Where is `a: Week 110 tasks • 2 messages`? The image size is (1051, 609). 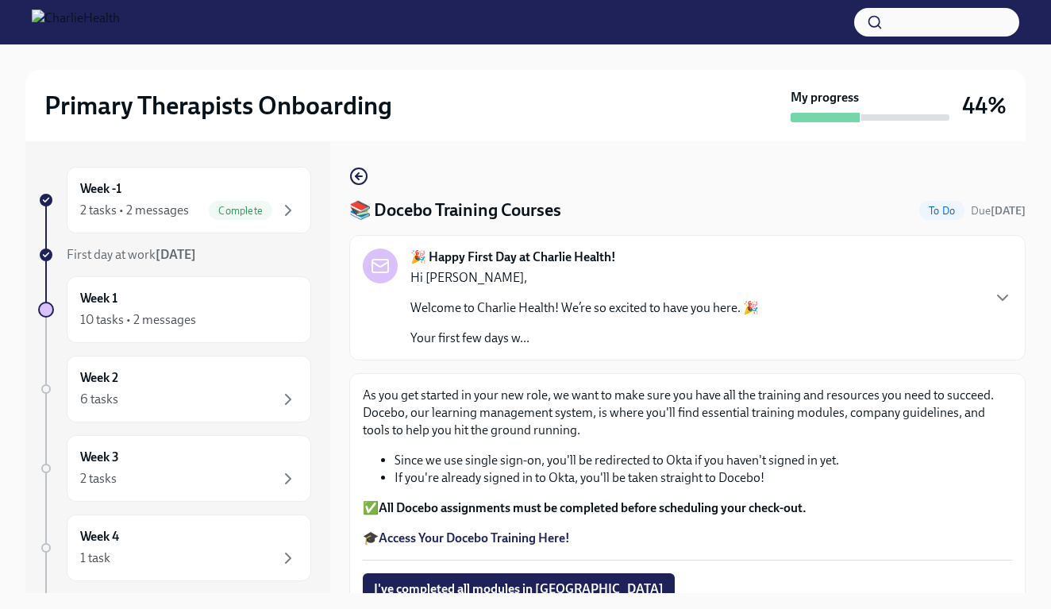
a: Week 110 tasks • 2 messages is located at coordinates (175, 310).